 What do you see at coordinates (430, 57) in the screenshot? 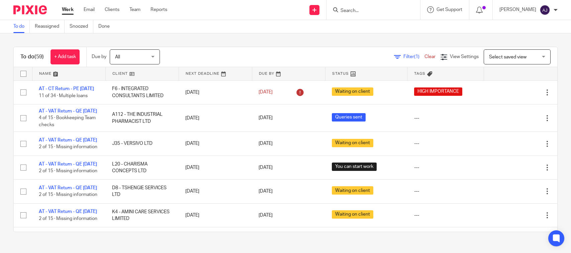
I see `a: Clear` at bounding box center [430, 57].